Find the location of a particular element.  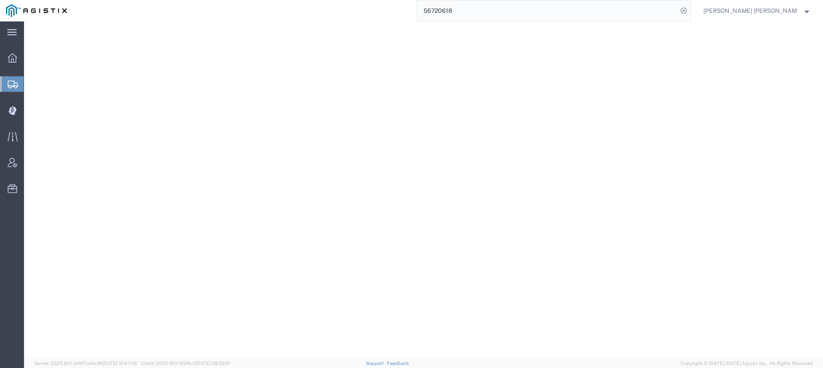

span: Client: 2025.19.0-129fbcf is located at coordinates (186, 363).